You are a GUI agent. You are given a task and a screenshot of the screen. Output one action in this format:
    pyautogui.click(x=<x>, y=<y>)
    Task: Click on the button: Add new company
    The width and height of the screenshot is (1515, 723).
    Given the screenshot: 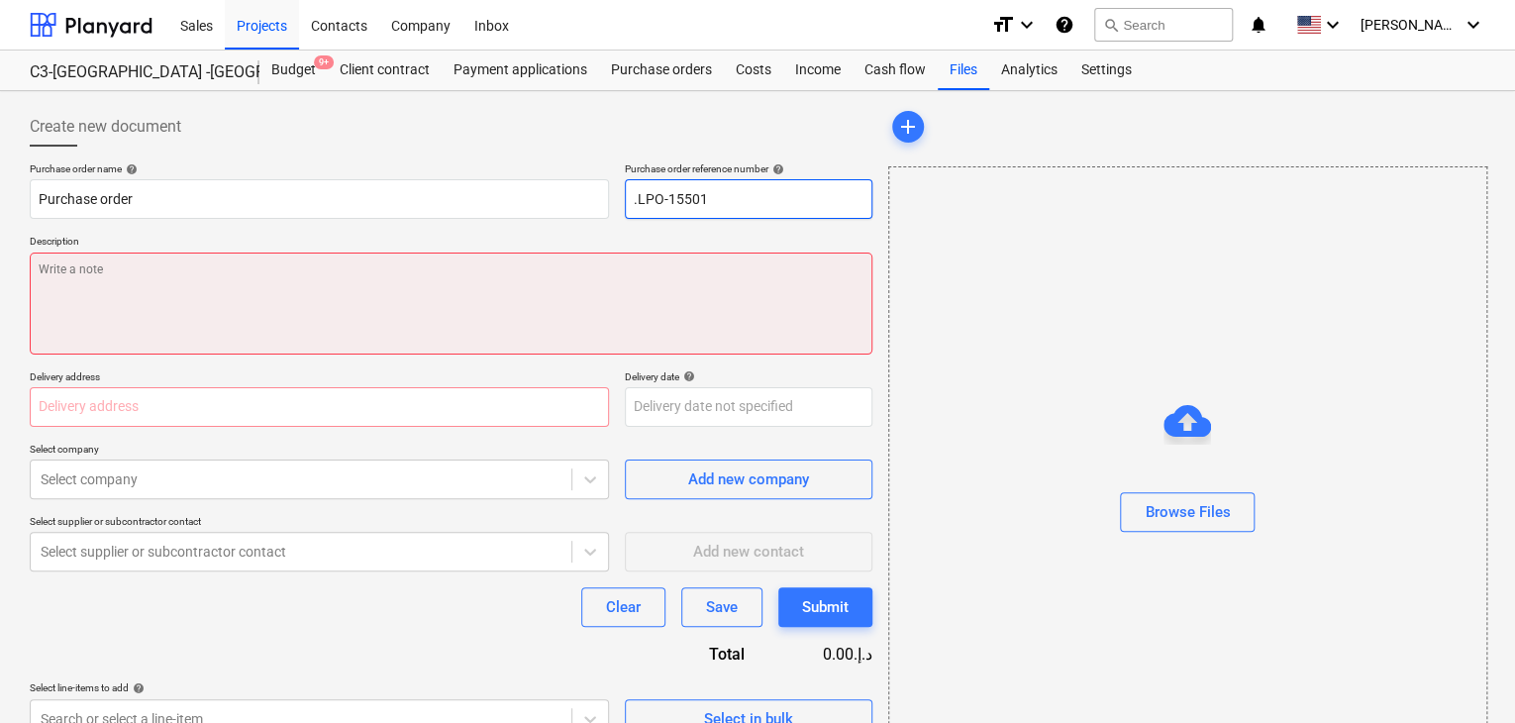 What is the action you would take?
    pyautogui.click(x=749, y=479)
    